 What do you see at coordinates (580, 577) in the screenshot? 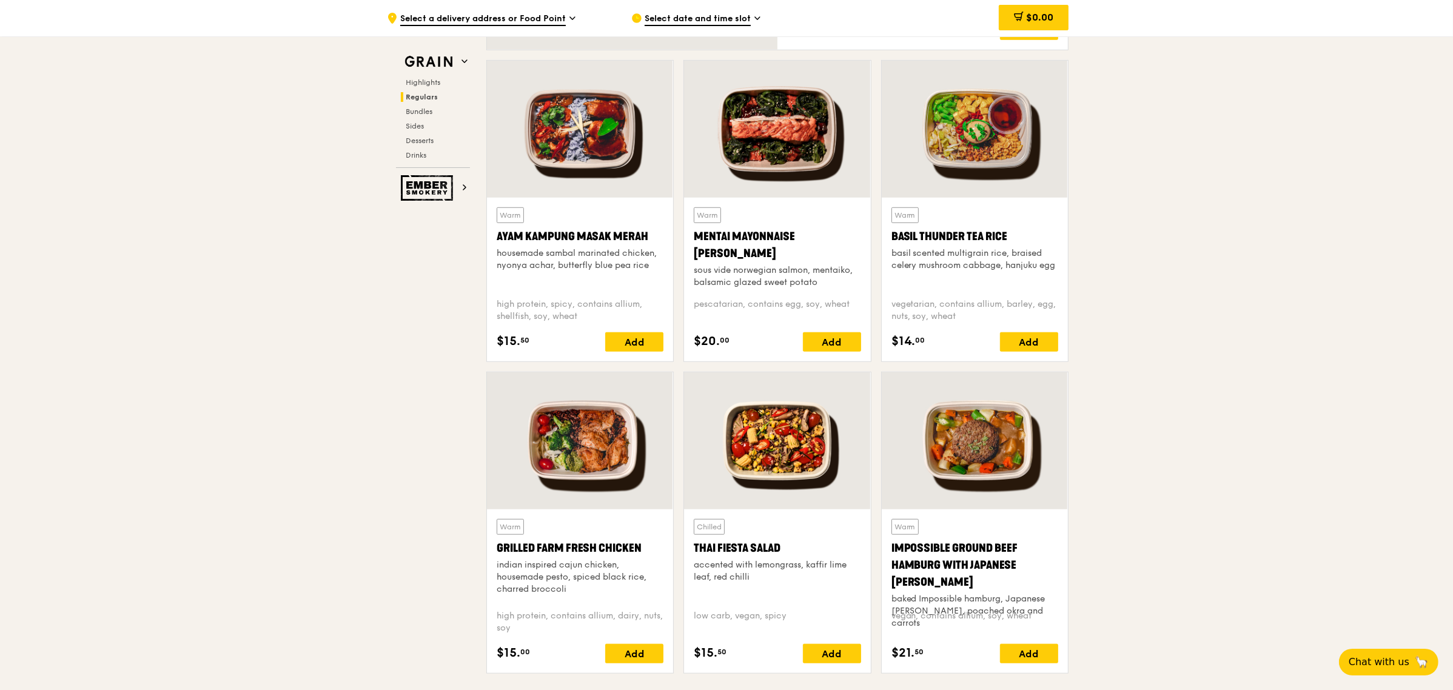
I see `div: indian inspired cajun chicken, housemade pesto, spiced black rice, charred broccoli` at bounding box center [580, 577].